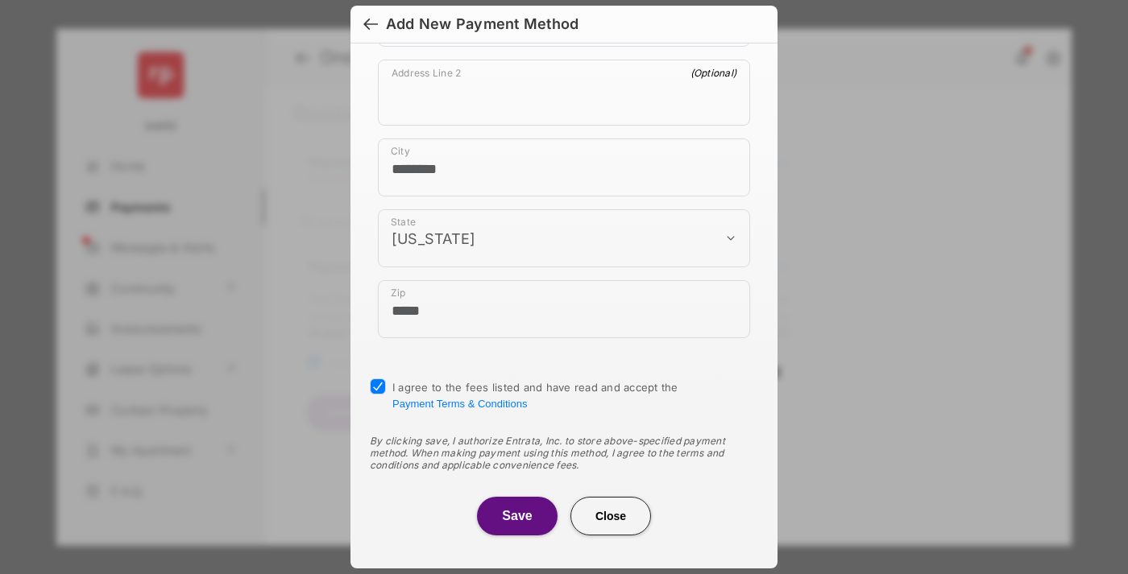 This screenshot has height=574, width=1128. I want to click on div: payment_method_screening[postal_addresses][postalCode], so click(564, 309).